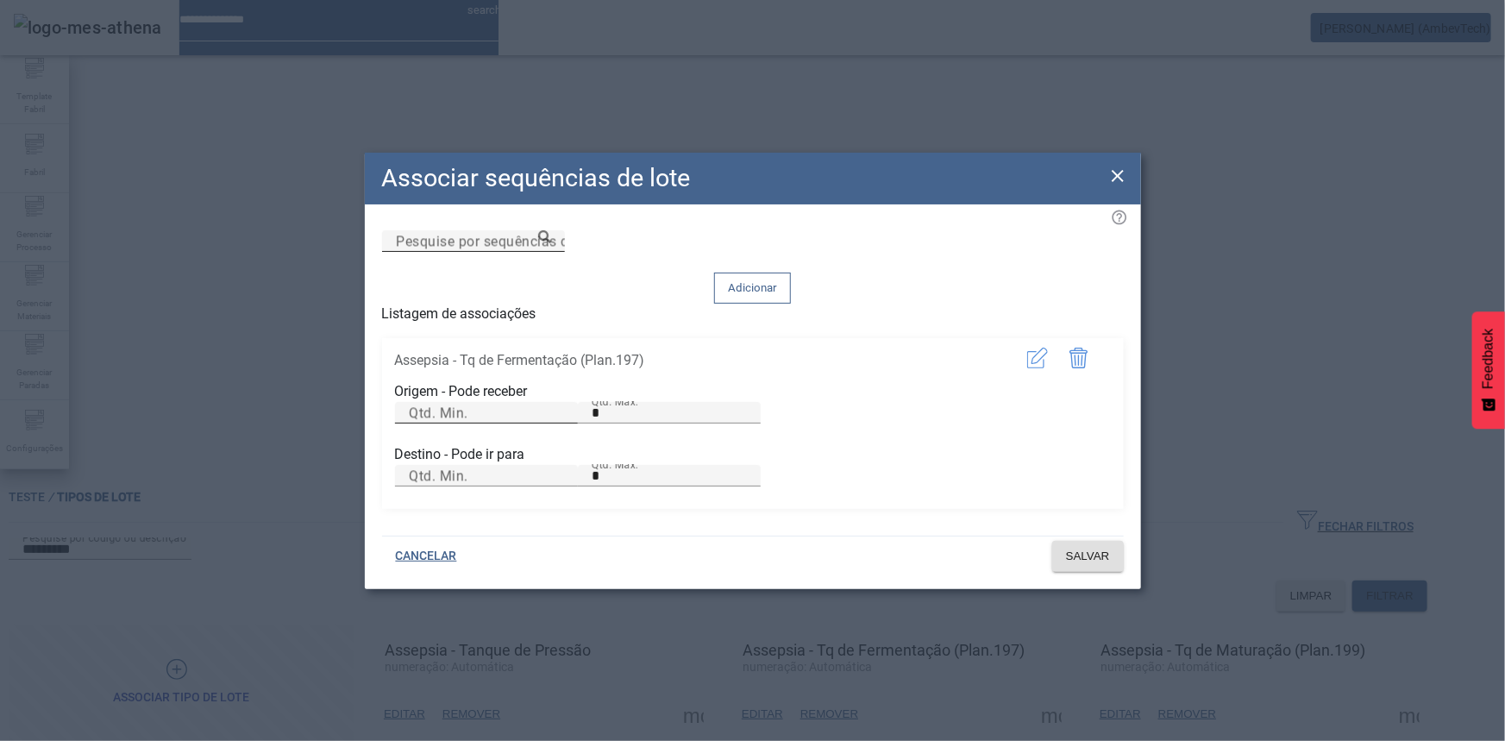 Image resolution: width=1505 pixels, height=741 pixels. What do you see at coordinates (752, 288) in the screenshot?
I see `button: Adicionar` at bounding box center [752, 288].